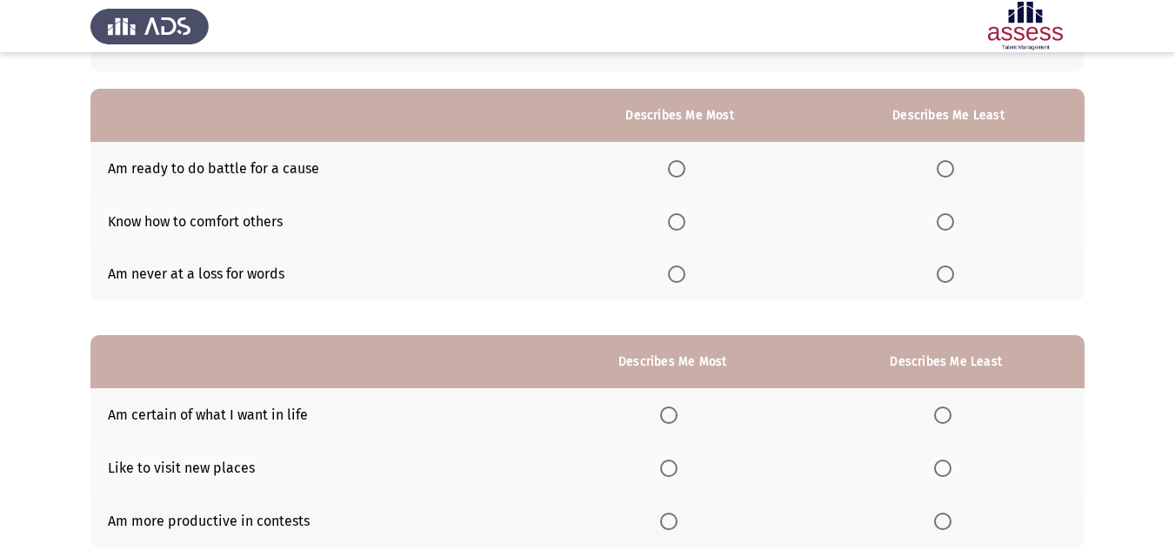 The height and width of the screenshot is (551, 1175). Describe the element at coordinates (318, 168) in the screenshot. I see `td: Am ready to do battle for a cause` at that location.